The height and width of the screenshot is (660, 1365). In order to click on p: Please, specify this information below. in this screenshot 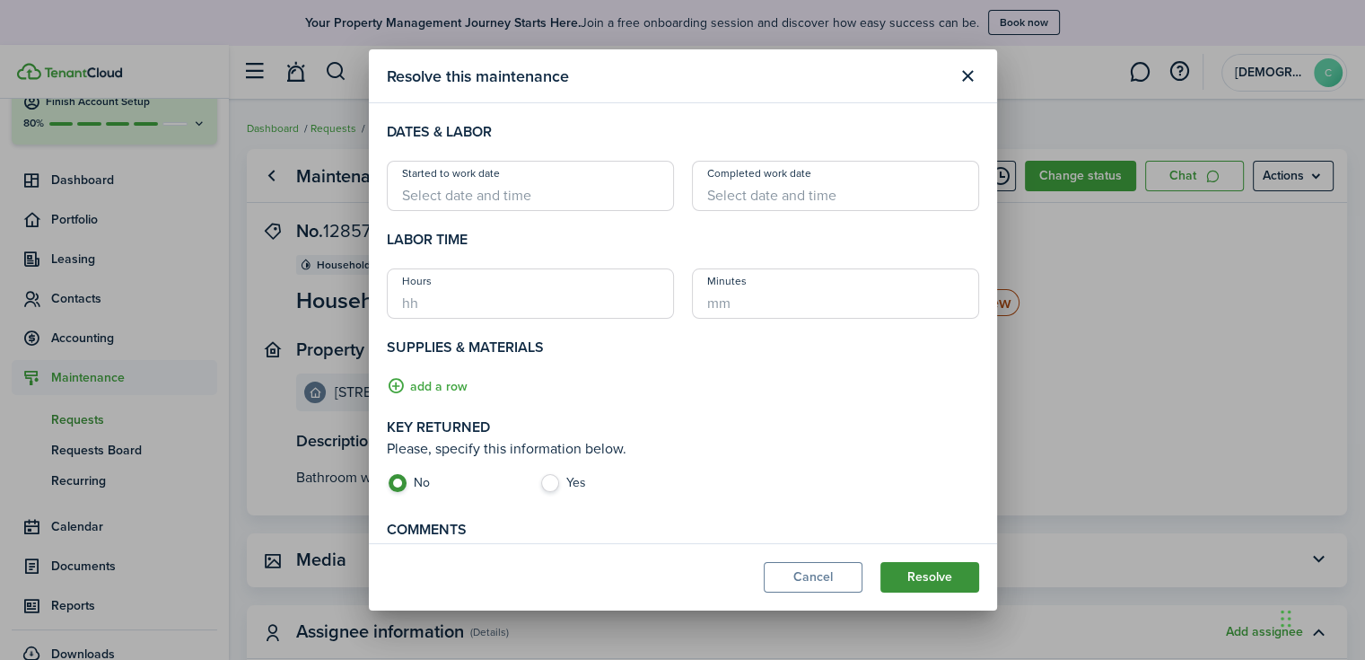, I will do `click(530, 449)`.